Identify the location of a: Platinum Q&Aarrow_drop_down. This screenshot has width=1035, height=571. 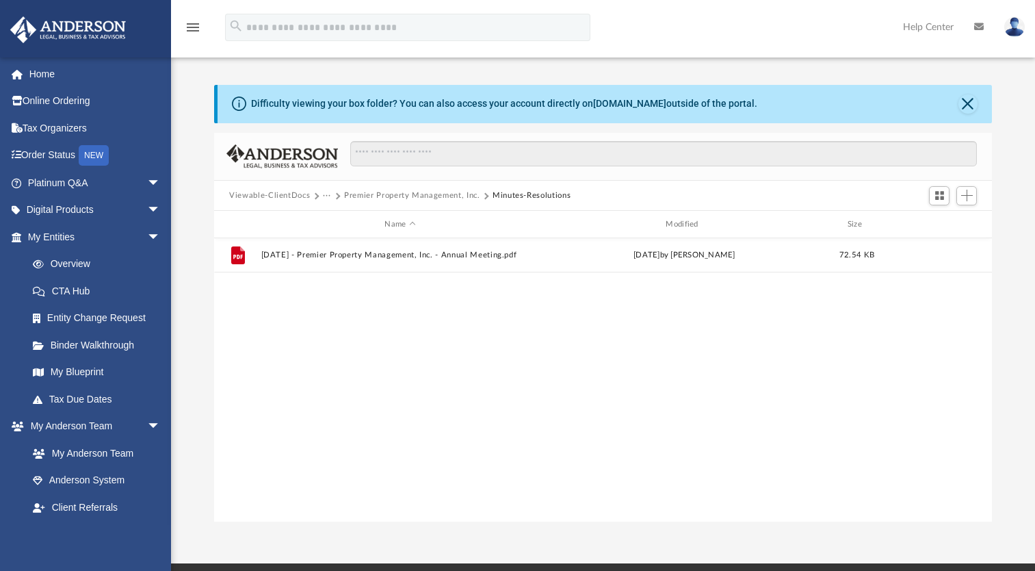
(95, 183).